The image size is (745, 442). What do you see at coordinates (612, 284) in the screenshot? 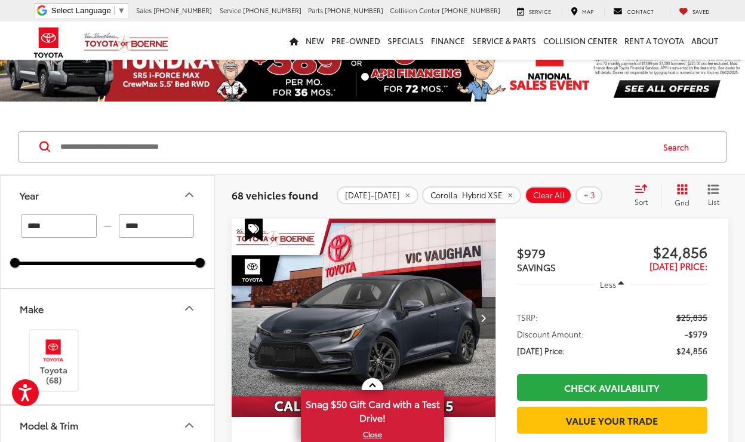
I see `button: Less` at bounding box center [612, 284].